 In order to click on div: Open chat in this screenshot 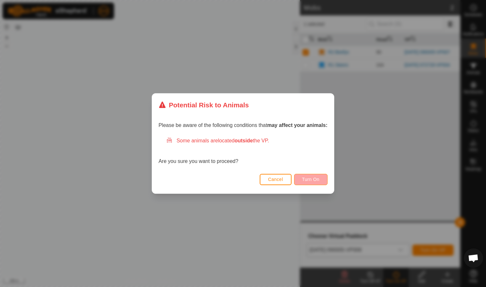, I will do `click(474, 258)`.